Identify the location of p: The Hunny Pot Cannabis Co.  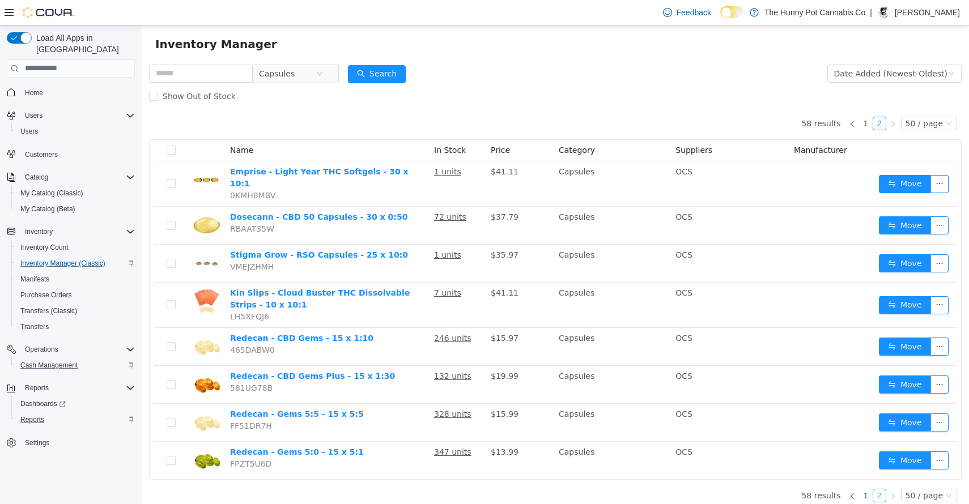
(815, 12).